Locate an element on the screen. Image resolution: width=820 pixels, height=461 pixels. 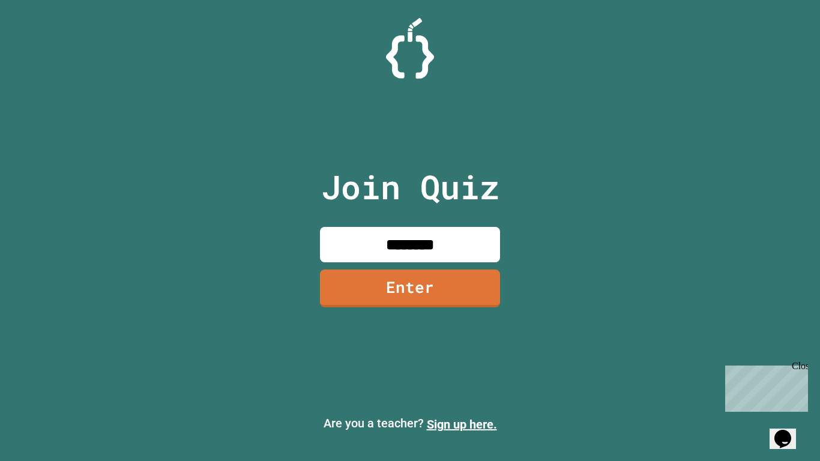
a: Sign up here. is located at coordinates (462, 425).